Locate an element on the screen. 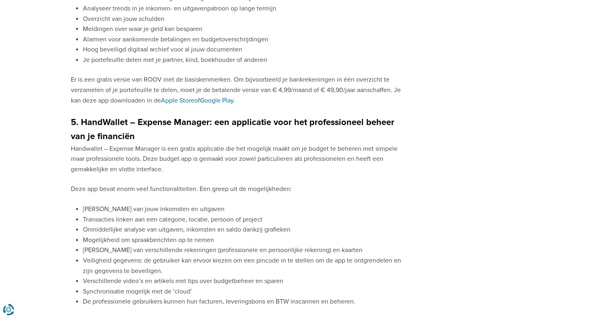  p: Er is een gratis versie van ROOV met de basiskenmerken. Om bijvoorbeeld je bankrekeningen in één ... is located at coordinates (238, 90).